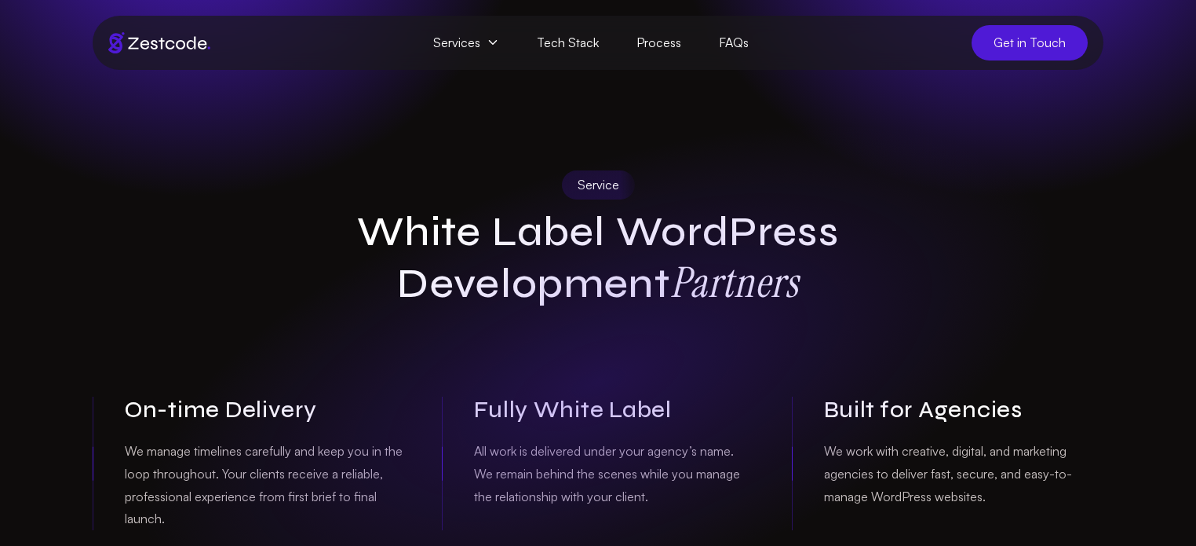  I want to click on a: Get in Touch, so click(1030, 42).